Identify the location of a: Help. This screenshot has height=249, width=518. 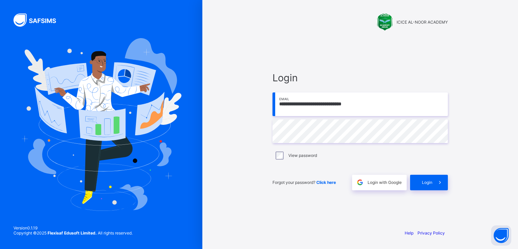
(409, 233).